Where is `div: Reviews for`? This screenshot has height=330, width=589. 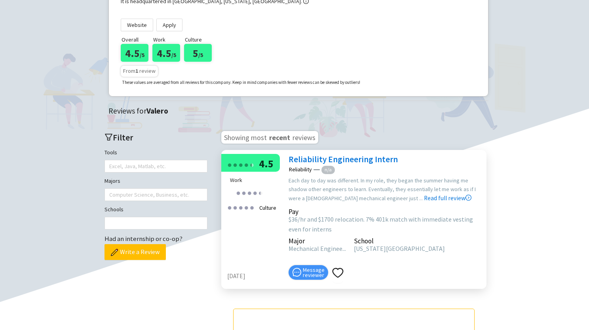
div: Reviews for is located at coordinates (300, 111).